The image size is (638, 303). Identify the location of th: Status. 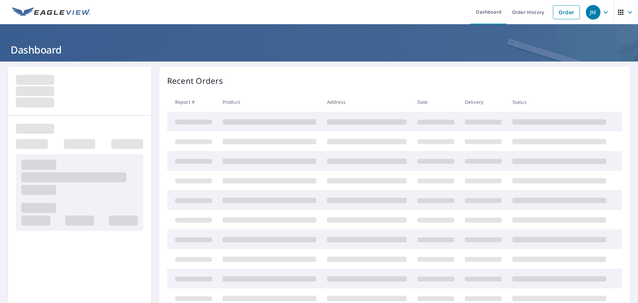
(559, 102).